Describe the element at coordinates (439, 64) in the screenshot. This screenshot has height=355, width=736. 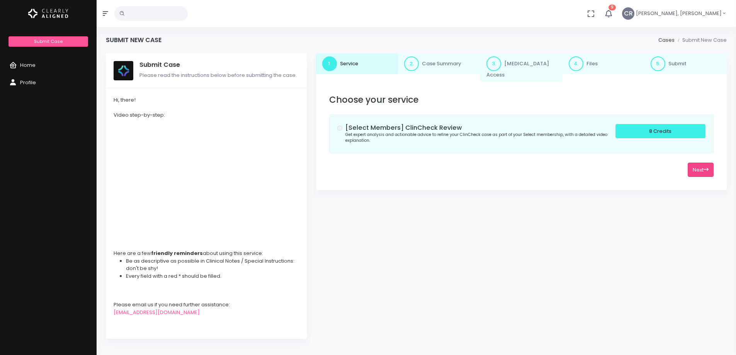
I see `a: 2.Case Summary` at that location.